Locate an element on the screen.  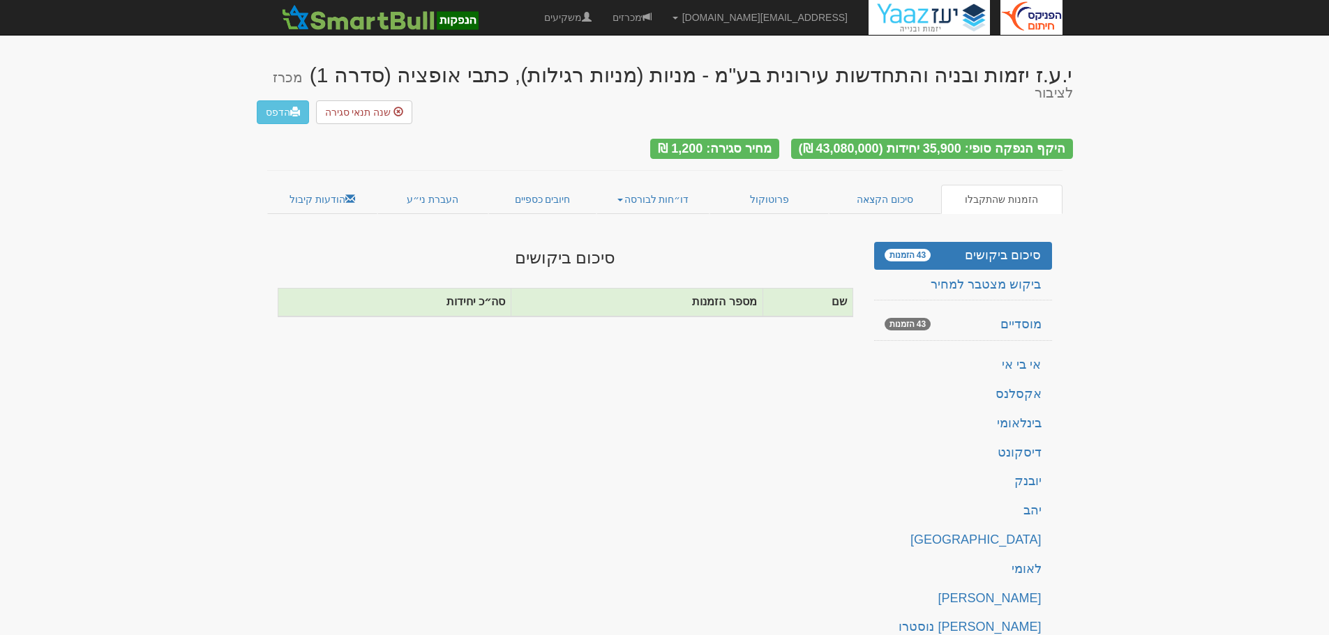
a: אי בי אי is located at coordinates (962, 365).